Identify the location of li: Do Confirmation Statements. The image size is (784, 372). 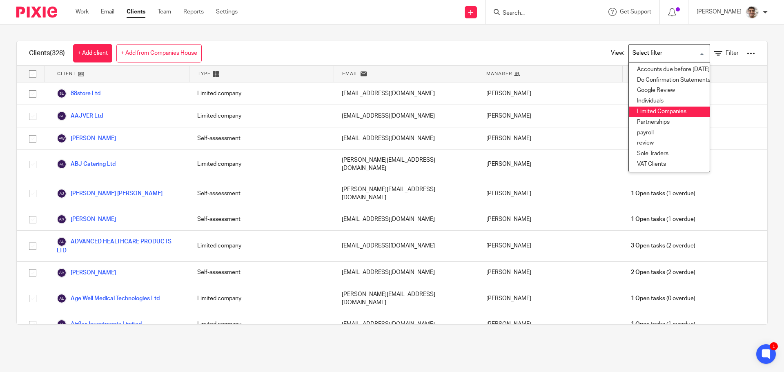
(670, 80).